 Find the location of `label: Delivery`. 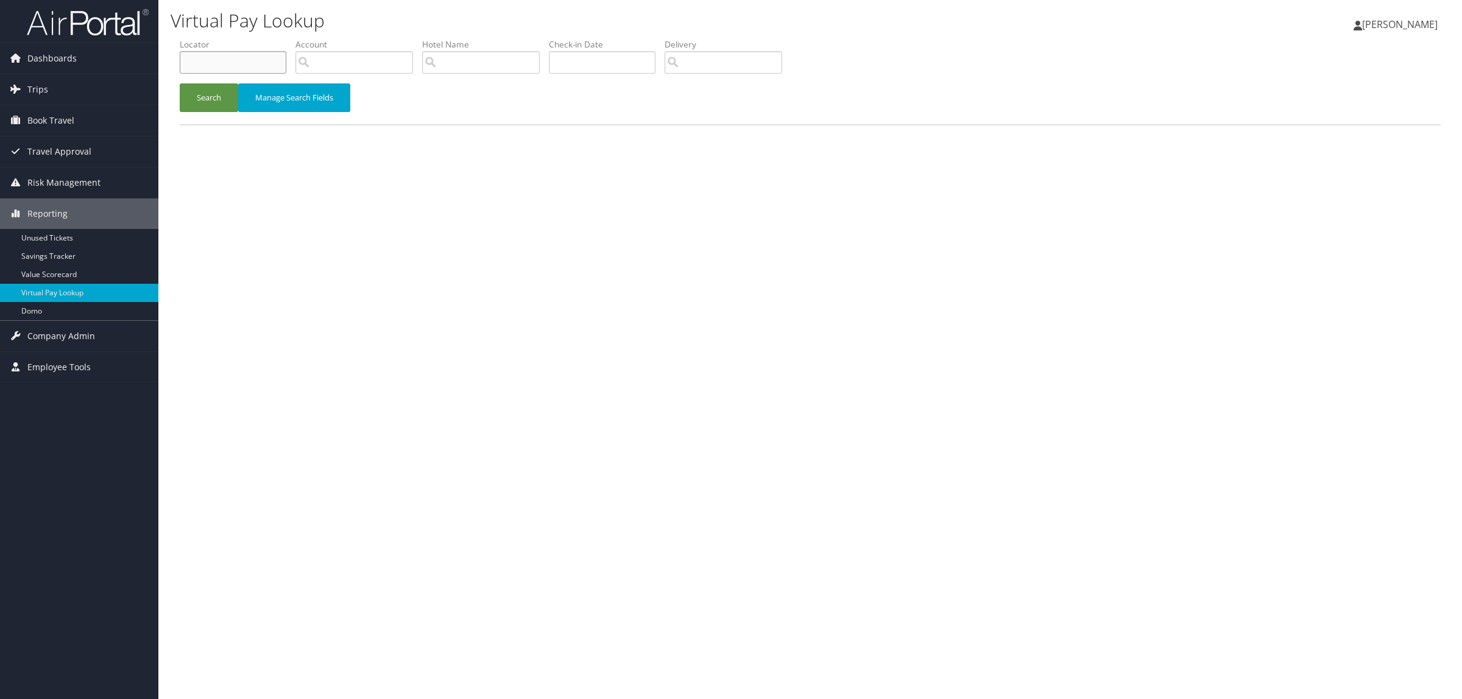

label: Delivery is located at coordinates (728, 44).